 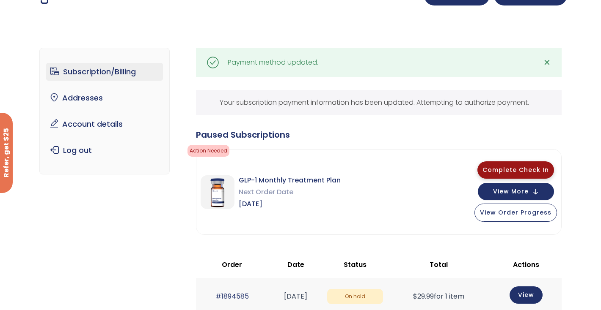 What do you see at coordinates (379, 103) in the screenshot?
I see `div: Your subscription payment information has been updated. Attempting to authorize payment.` at bounding box center [379, 103].